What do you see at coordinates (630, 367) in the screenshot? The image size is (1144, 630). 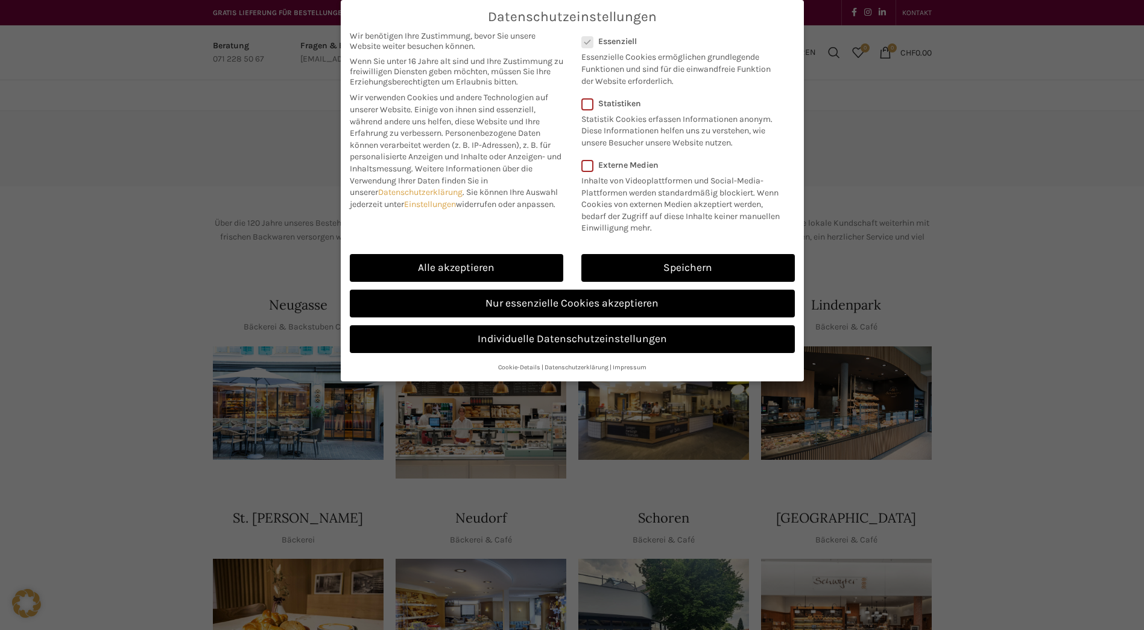 I see `a: Impressum` at bounding box center [630, 367].